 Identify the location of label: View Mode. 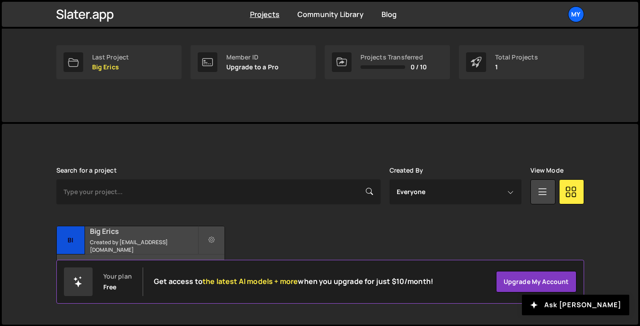
(547, 171).